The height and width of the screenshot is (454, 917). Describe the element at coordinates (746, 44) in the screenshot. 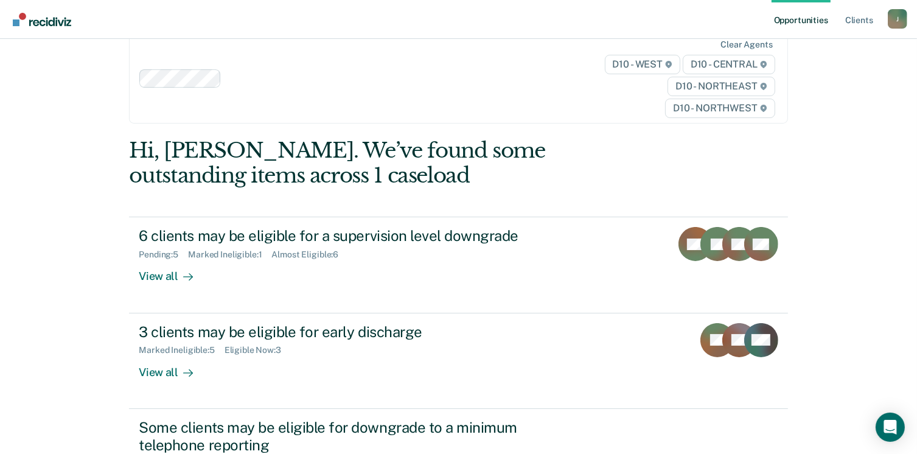

I see `div: Clear agents` at that location.